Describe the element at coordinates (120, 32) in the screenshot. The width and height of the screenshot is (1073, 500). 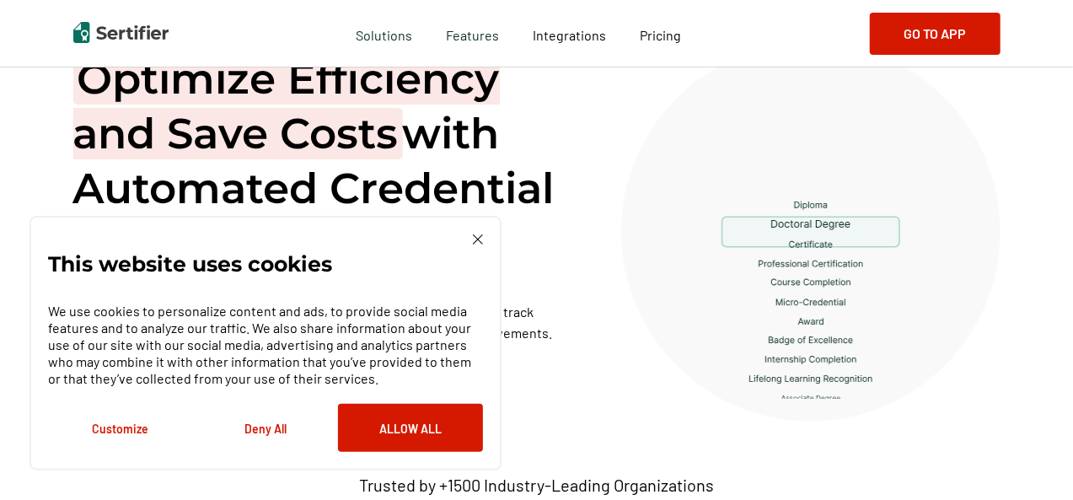
I see `img: Sertifier | Digital Credentialing Platform` at that location.